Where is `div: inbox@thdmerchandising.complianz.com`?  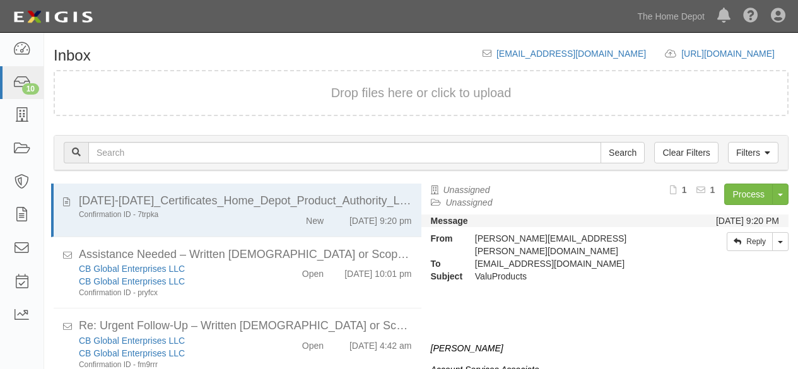 div: inbox@thdmerchandising.complianz.com is located at coordinates (577, 264).